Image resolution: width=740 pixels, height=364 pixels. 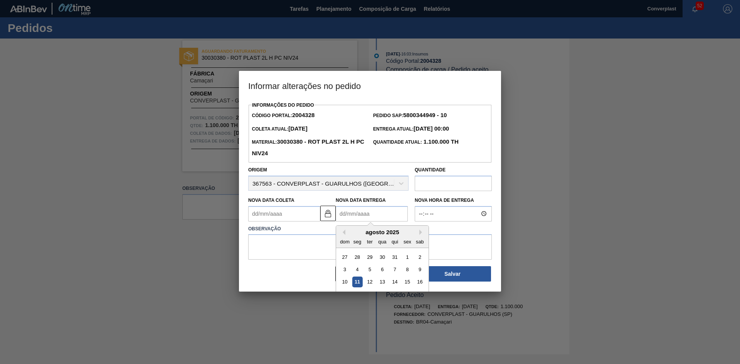 I want to click on font: Salvar, so click(x=452, y=274).